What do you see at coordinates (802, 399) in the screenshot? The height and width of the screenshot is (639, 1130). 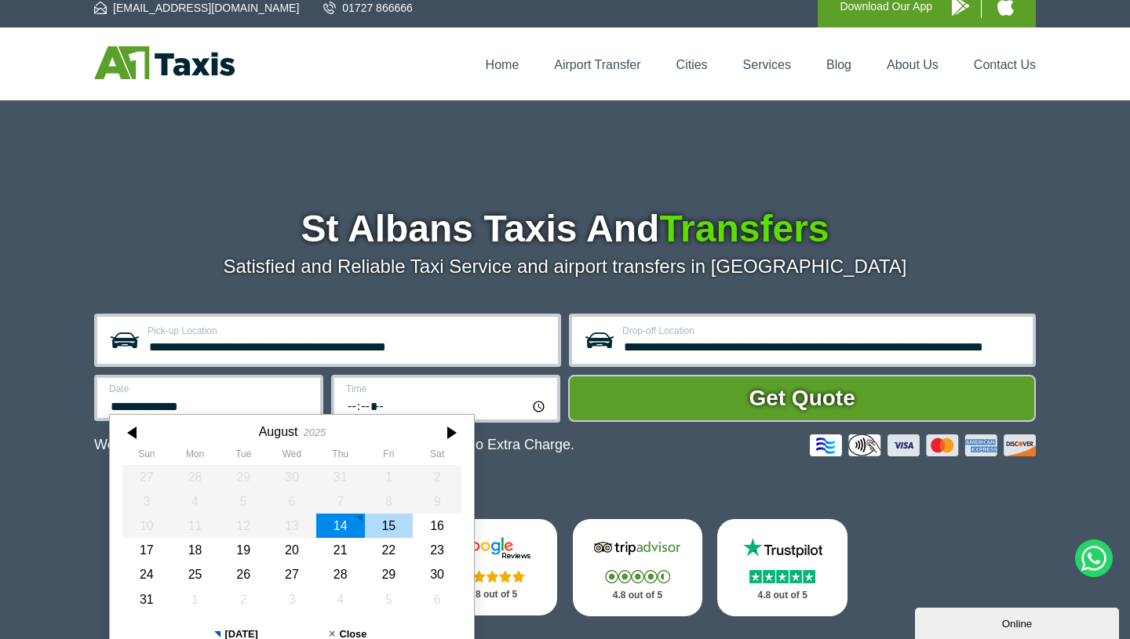 I see `button: Get Quote` at bounding box center [802, 399].